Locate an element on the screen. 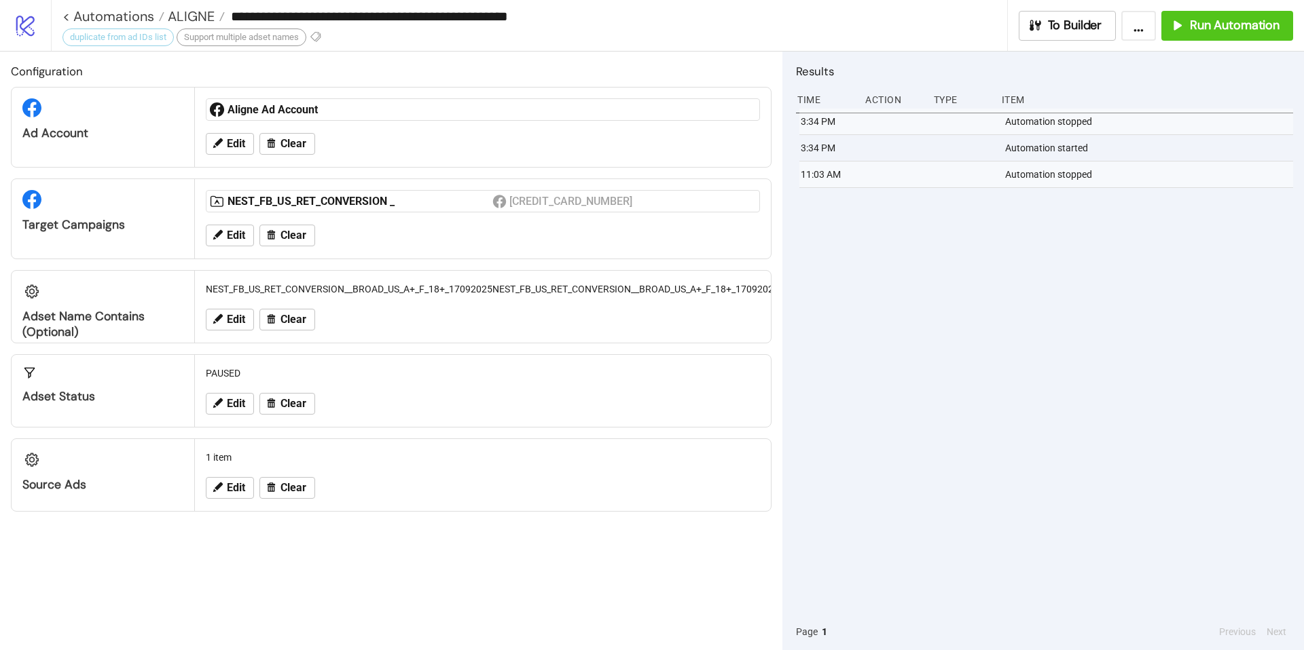 The width and height of the screenshot is (1304, 650). div: Action is located at coordinates (893, 100).